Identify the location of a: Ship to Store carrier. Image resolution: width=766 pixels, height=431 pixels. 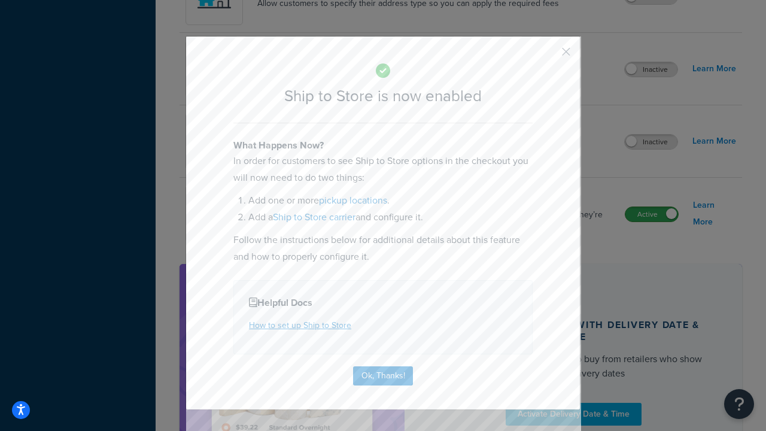
(314, 217).